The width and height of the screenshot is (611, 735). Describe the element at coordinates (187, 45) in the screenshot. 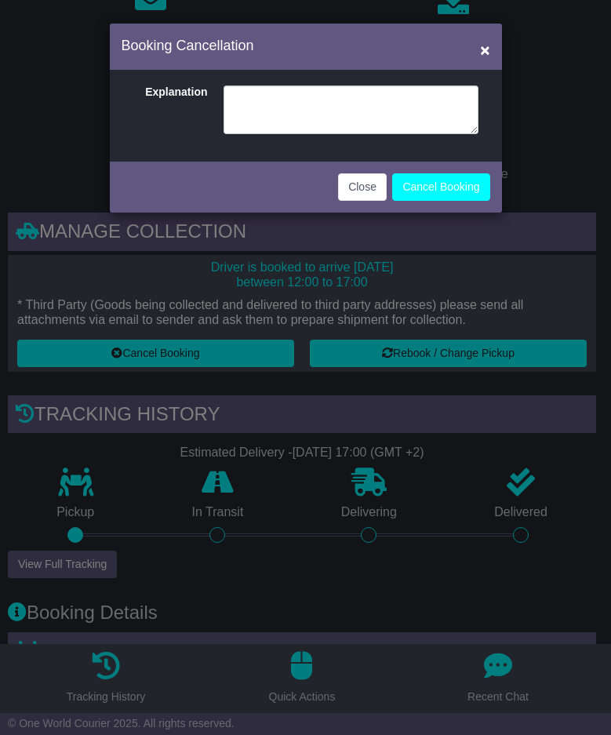

I see `h4: Booking Cancellation` at that location.